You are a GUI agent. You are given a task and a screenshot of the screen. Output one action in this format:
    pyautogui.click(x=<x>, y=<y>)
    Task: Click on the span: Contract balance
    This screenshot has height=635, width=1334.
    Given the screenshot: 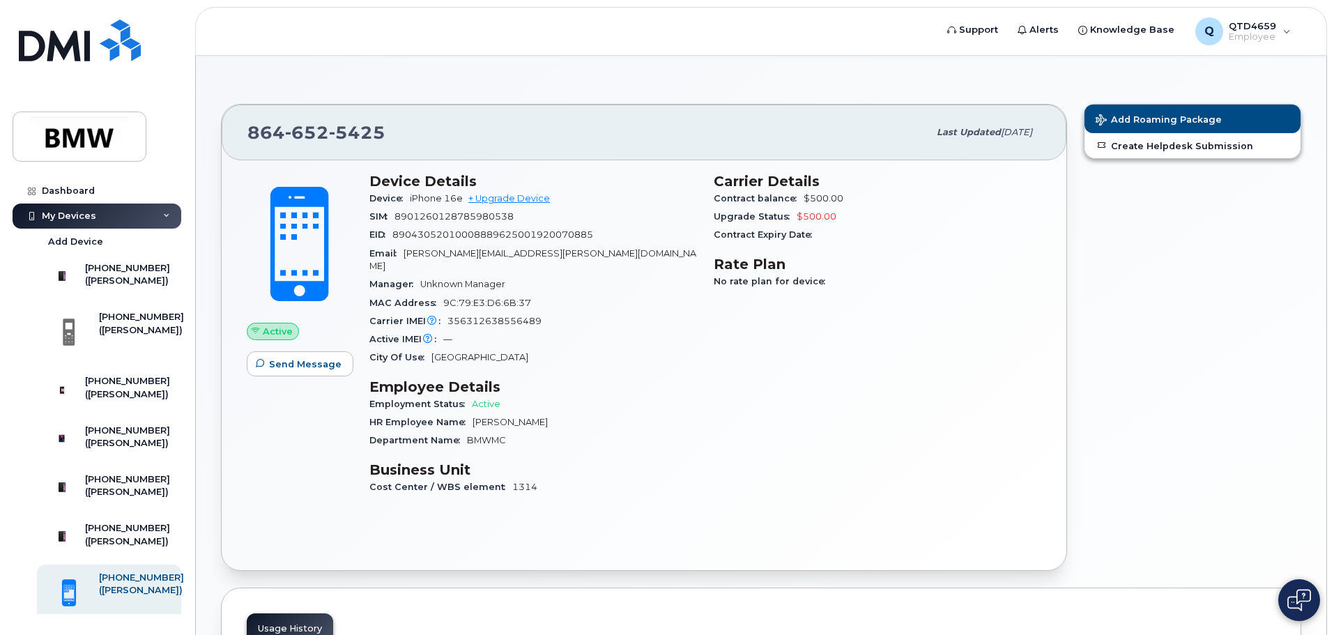 What is the action you would take?
    pyautogui.click(x=758, y=198)
    